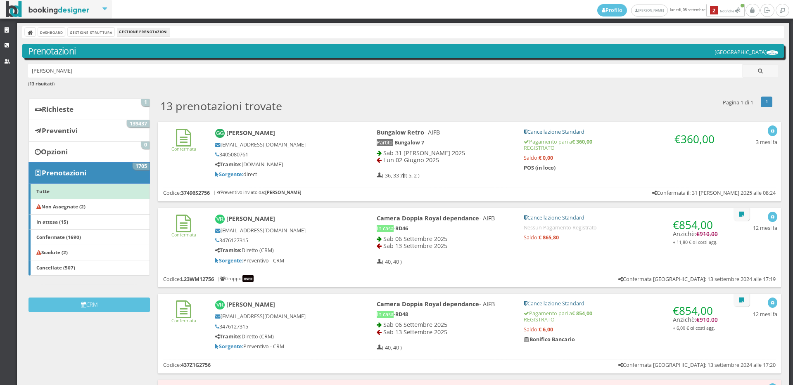  I want to click on b: Bonifico Bancario, so click(549, 340).